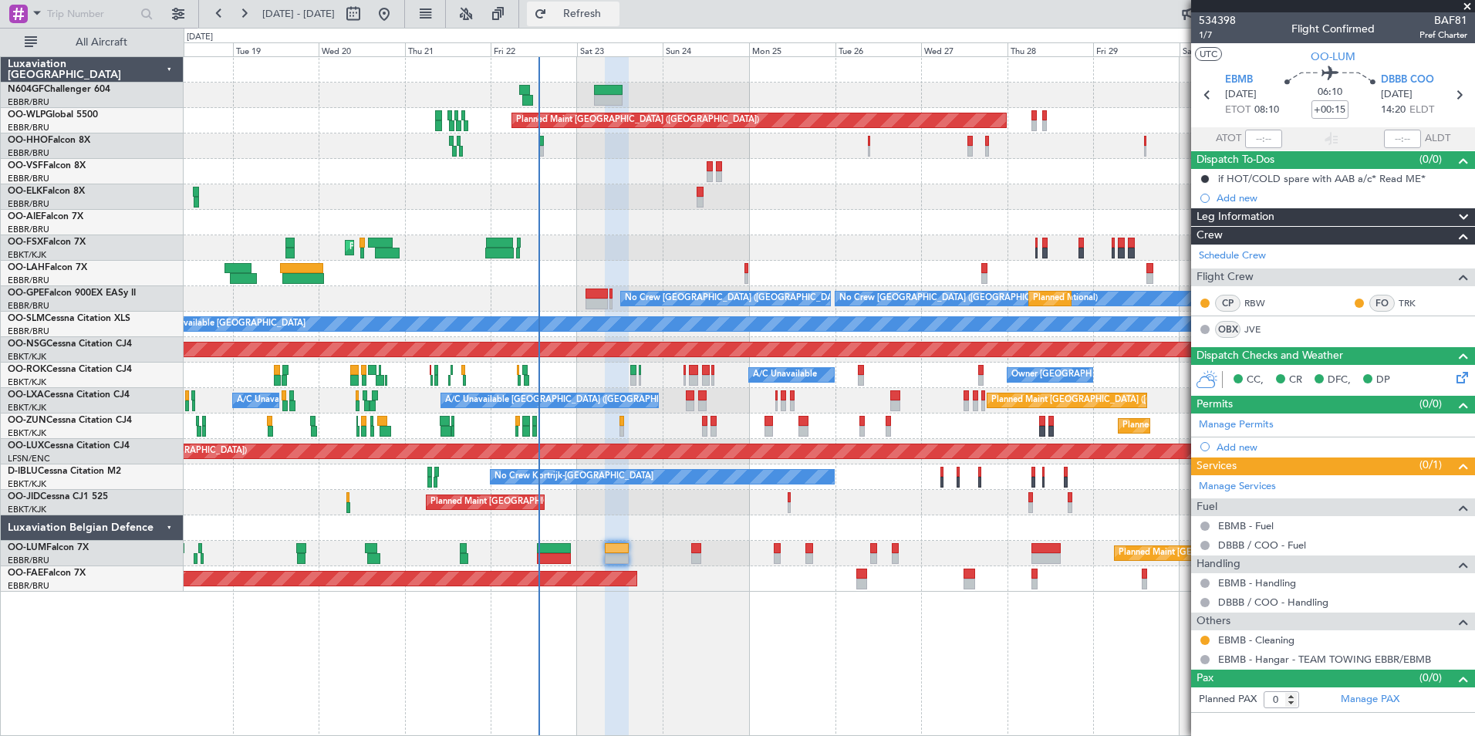 The width and height of the screenshot is (1475, 736). I want to click on a: N604GFChallenger 604, so click(59, 90).